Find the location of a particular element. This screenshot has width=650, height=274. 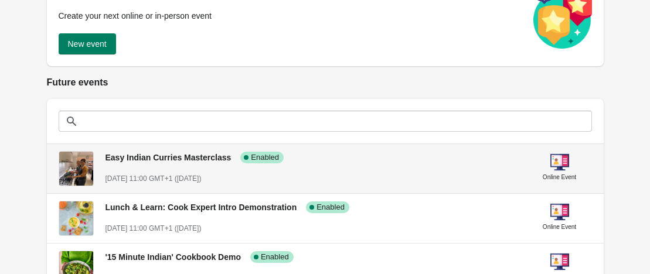

span: New event is located at coordinates (87, 44).